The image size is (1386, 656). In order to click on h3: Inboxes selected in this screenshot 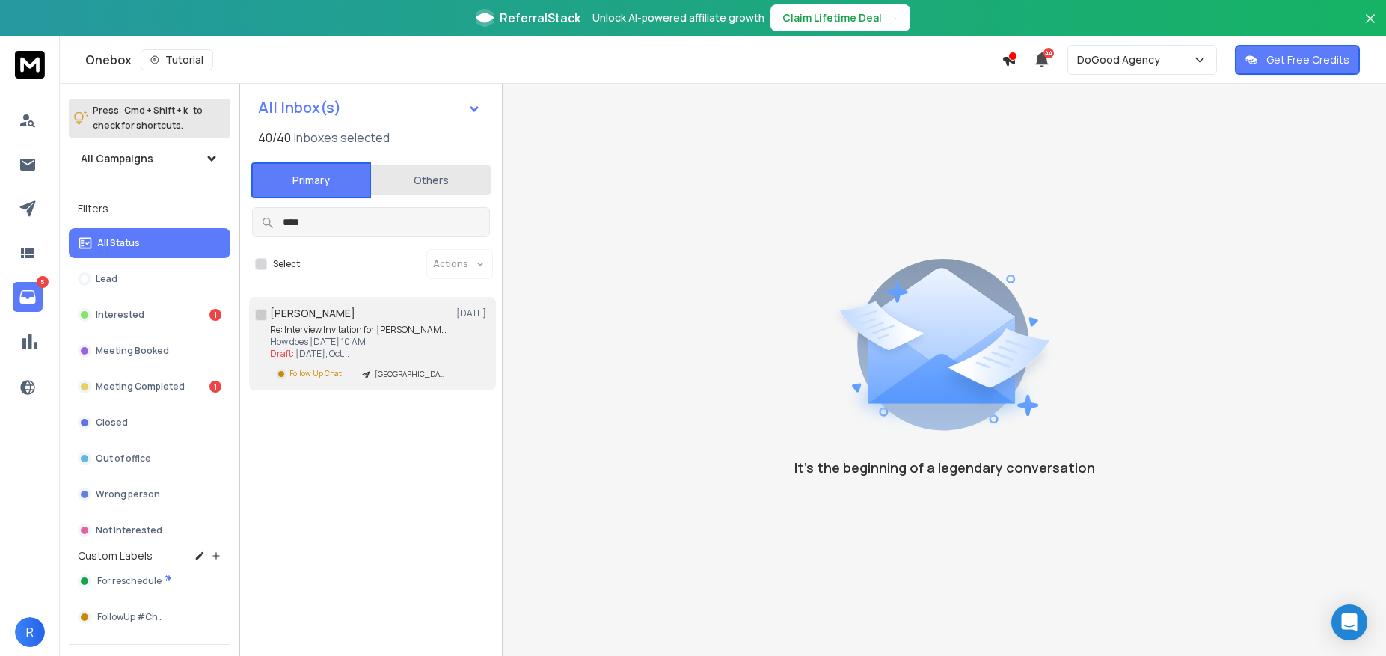, I will do `click(342, 138)`.